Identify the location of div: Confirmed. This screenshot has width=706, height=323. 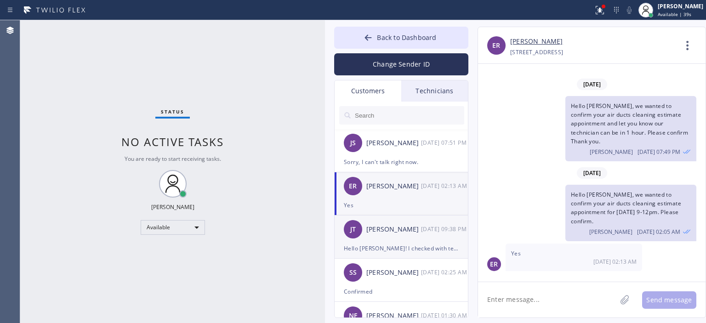
(401, 292).